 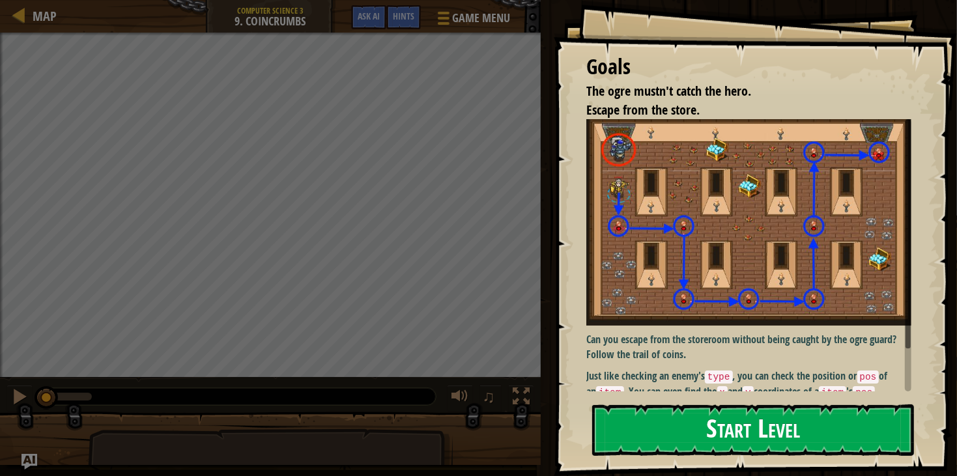 What do you see at coordinates (41, 16) in the screenshot?
I see `a: Map` at bounding box center [41, 16].